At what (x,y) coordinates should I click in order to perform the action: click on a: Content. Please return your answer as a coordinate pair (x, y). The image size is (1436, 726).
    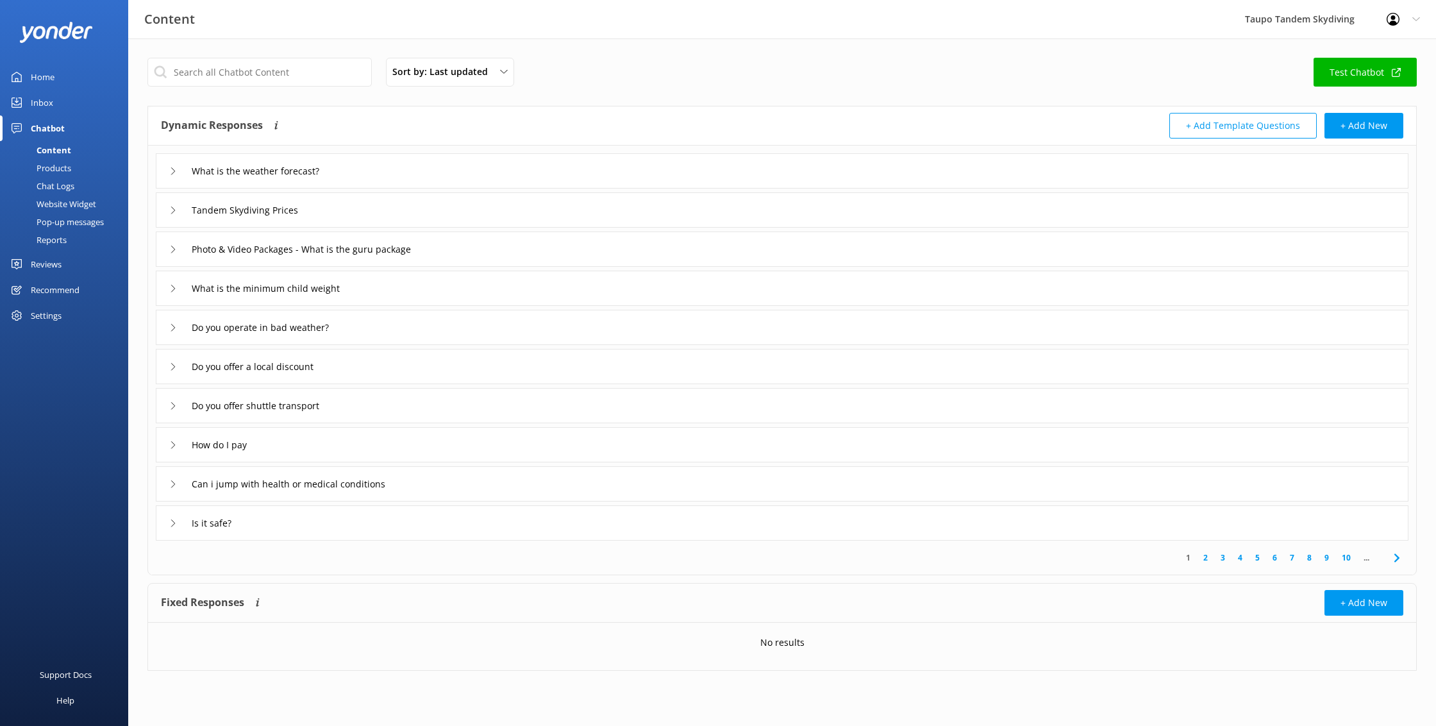
    Looking at the image, I should click on (68, 150).